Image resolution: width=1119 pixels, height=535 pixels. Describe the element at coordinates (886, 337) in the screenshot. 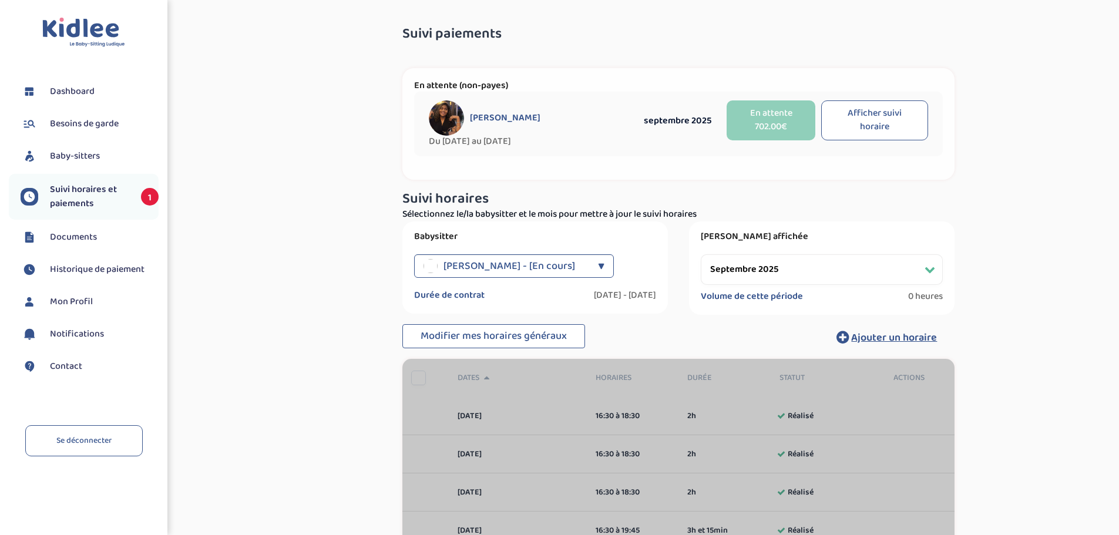

I see `button: Ajouter un horaire` at that location.